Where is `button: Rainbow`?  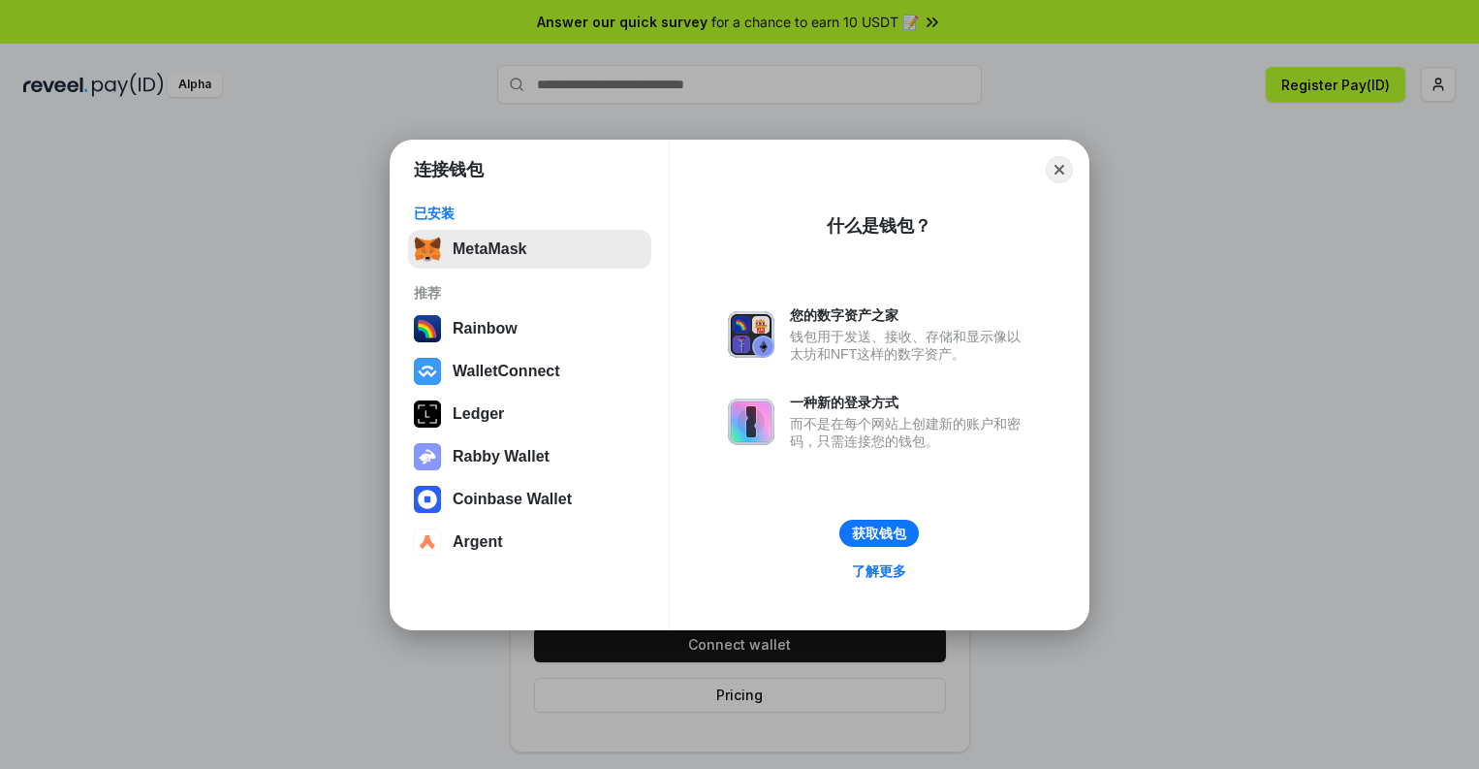 button: Rainbow is located at coordinates (529, 329).